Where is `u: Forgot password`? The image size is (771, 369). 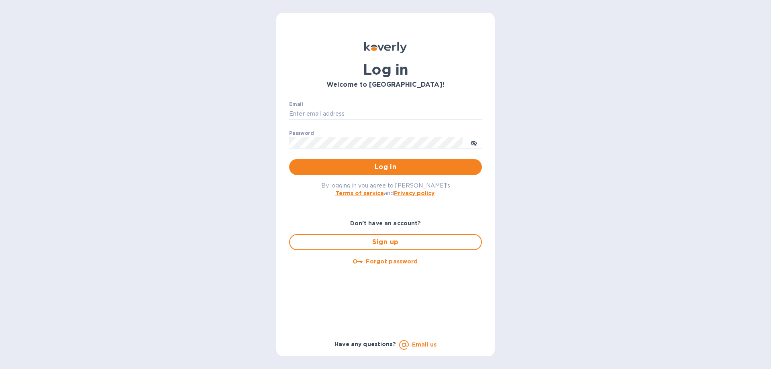 u: Forgot password is located at coordinates (392, 261).